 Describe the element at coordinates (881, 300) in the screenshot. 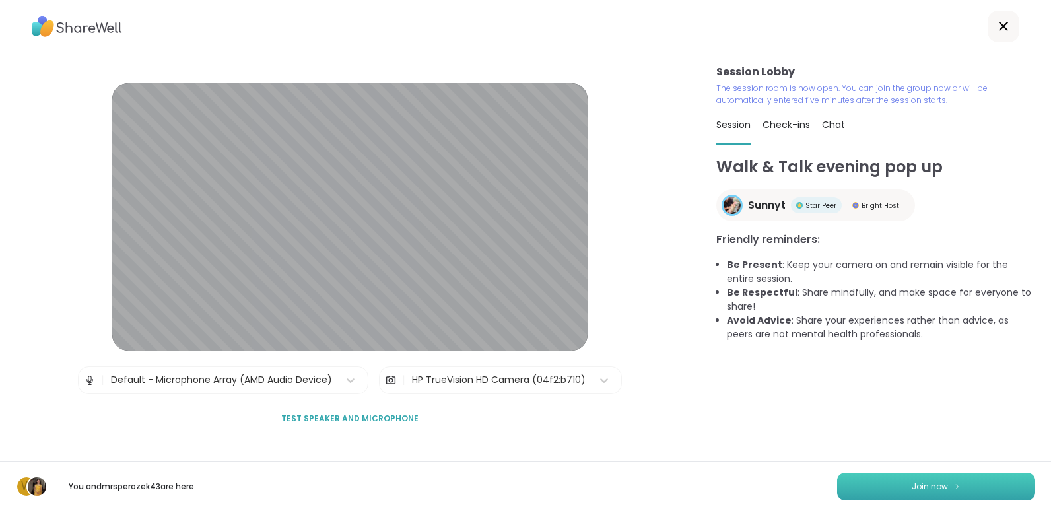

I see `li: : Share mindfully, and make space for everyone to share!` at that location.